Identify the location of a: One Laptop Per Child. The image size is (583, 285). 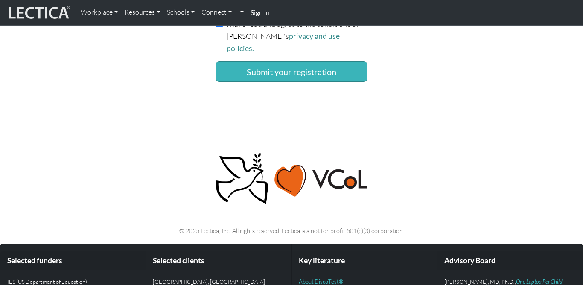
(539, 282).